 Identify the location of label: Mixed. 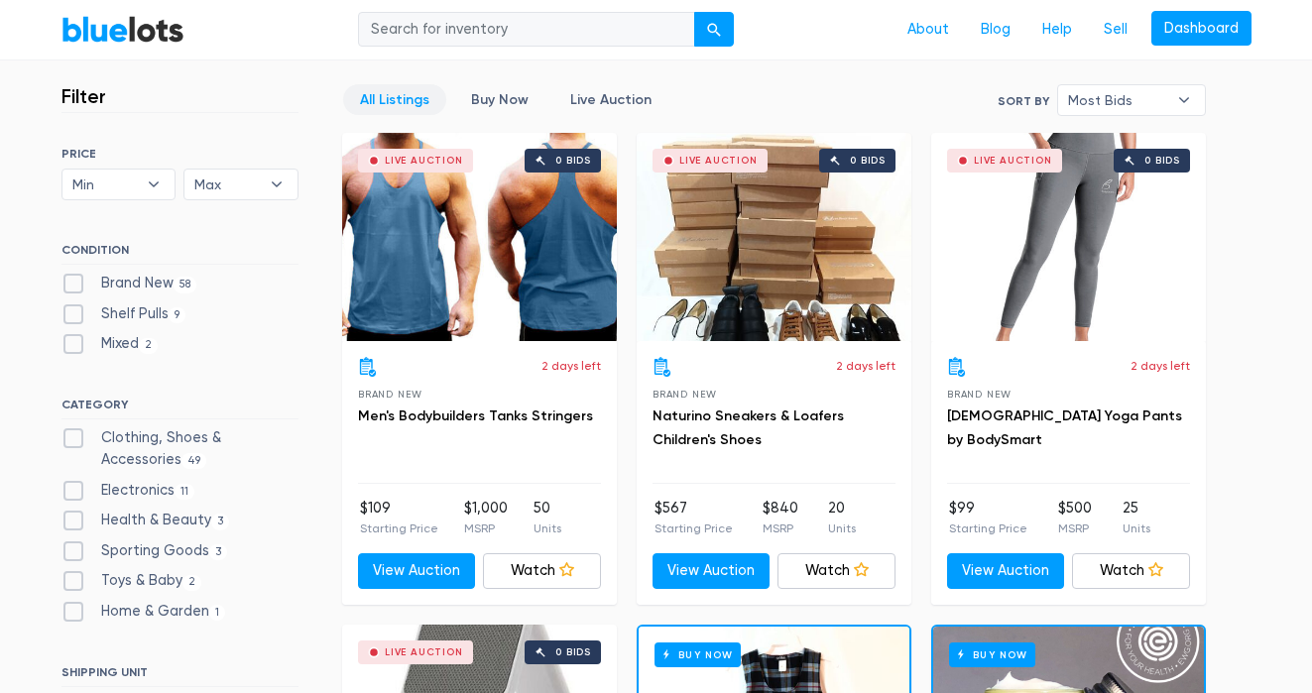
(110, 344).